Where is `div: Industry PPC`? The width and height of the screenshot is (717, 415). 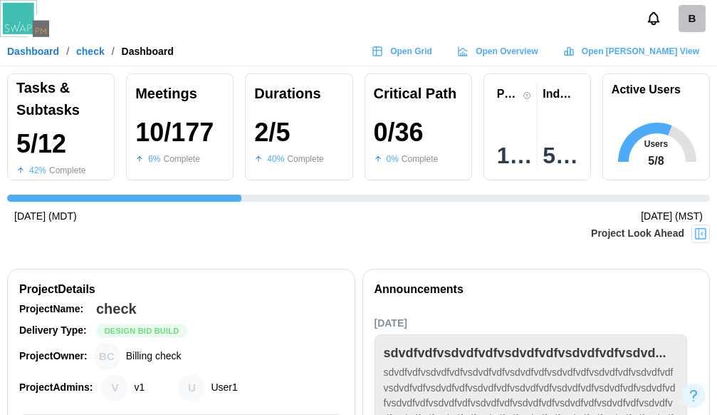
div: Industry PPC is located at coordinates (560, 93).